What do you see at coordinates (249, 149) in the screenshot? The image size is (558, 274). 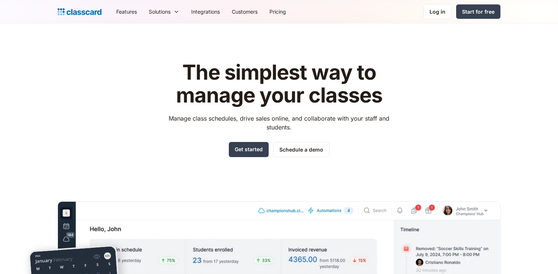 I see `a: Get started` at bounding box center [249, 149].